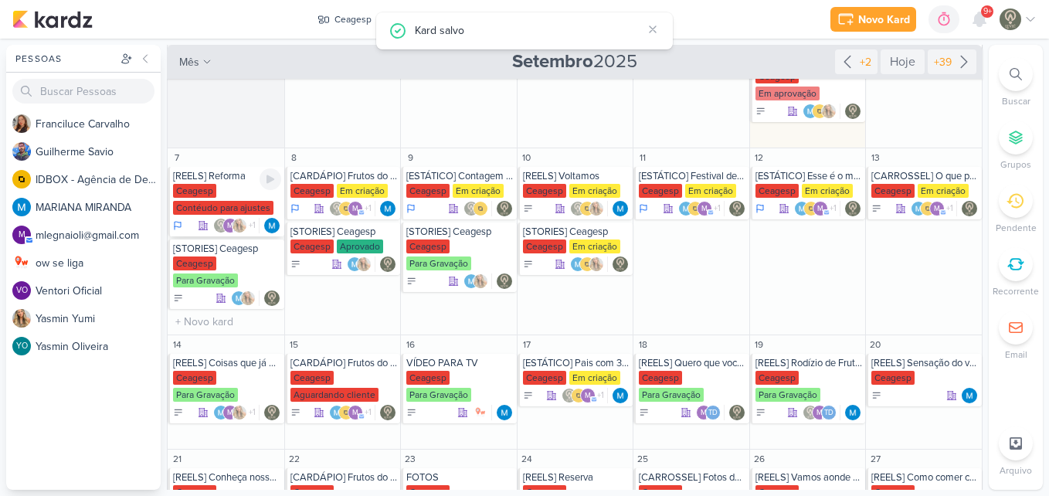 The height and width of the screenshot is (496, 1049). Describe the element at coordinates (884, 19) in the screenshot. I see `div: Novo Kard` at that location.